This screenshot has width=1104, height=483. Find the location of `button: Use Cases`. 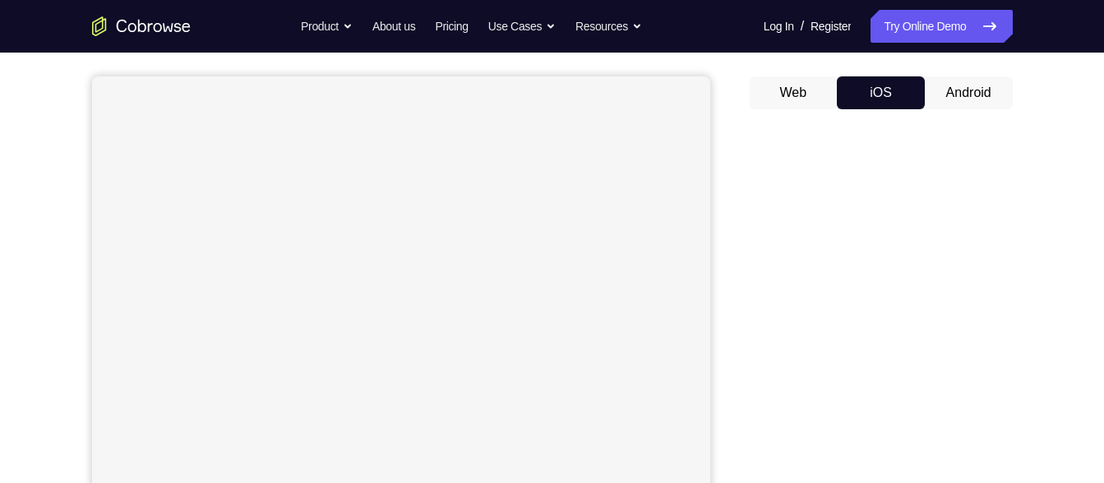

button: Use Cases is located at coordinates (522, 26).